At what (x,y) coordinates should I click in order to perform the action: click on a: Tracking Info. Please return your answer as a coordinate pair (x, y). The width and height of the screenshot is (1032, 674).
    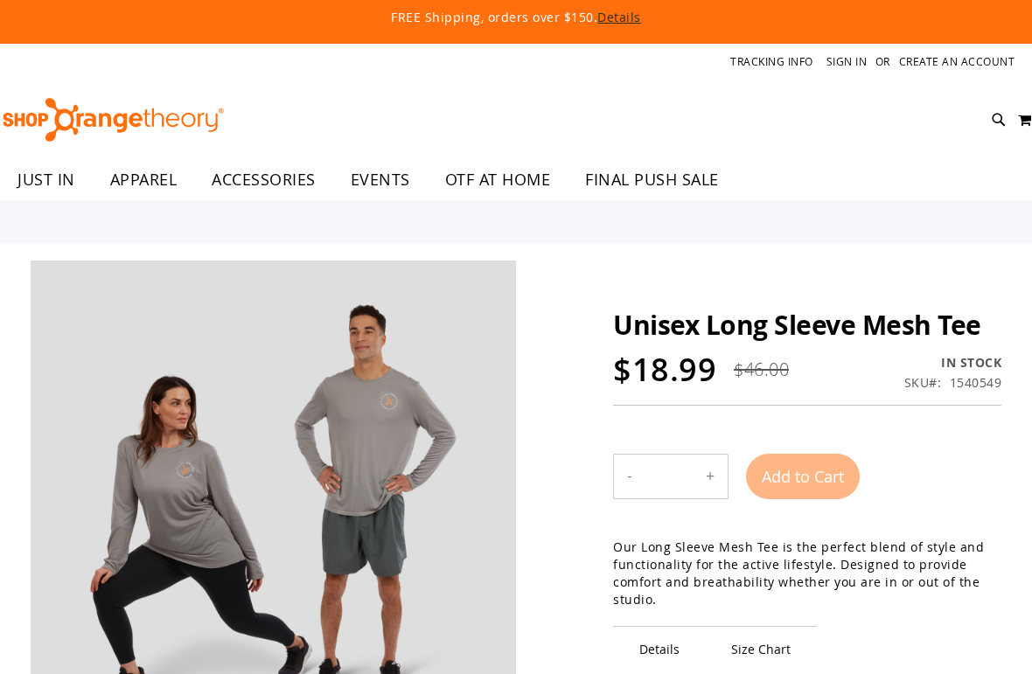
    Looking at the image, I should click on (771, 61).